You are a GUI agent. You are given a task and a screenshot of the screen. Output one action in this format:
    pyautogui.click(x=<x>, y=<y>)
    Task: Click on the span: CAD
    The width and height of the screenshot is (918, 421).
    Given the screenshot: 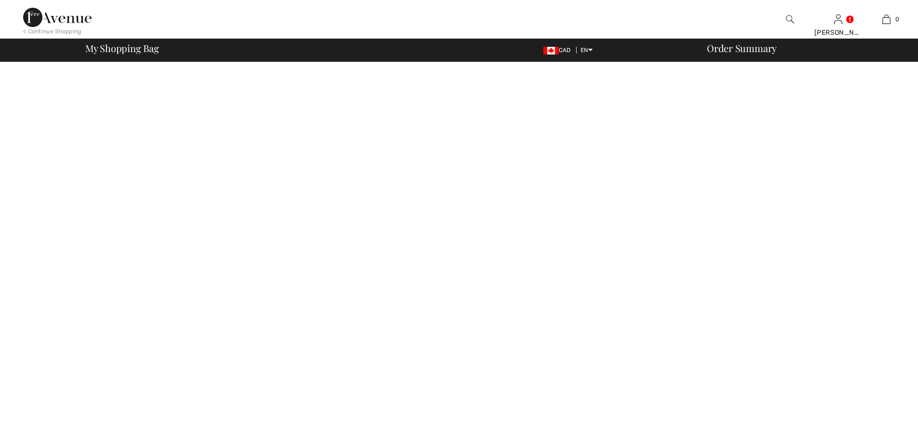 What is the action you would take?
    pyautogui.click(x=559, y=50)
    